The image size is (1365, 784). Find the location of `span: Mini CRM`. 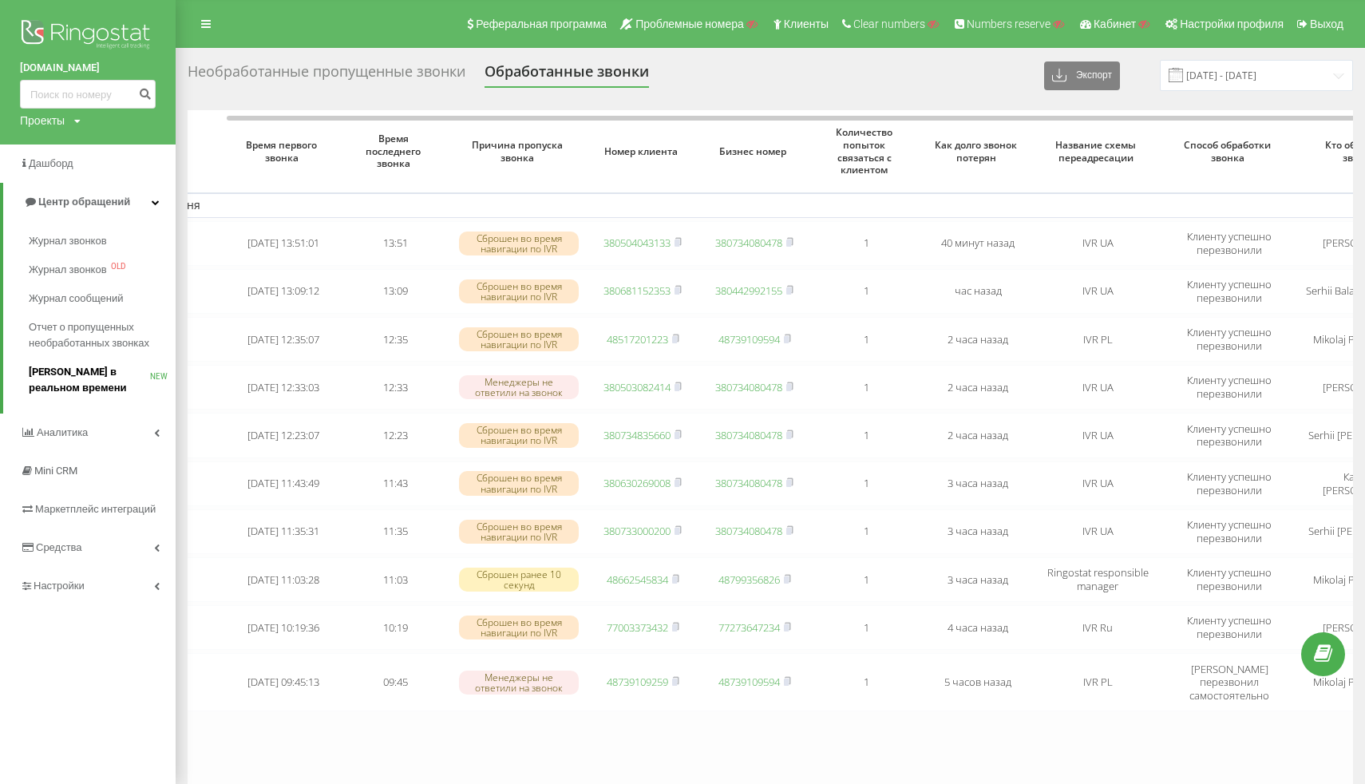

span: Mini CRM is located at coordinates (56, 470).